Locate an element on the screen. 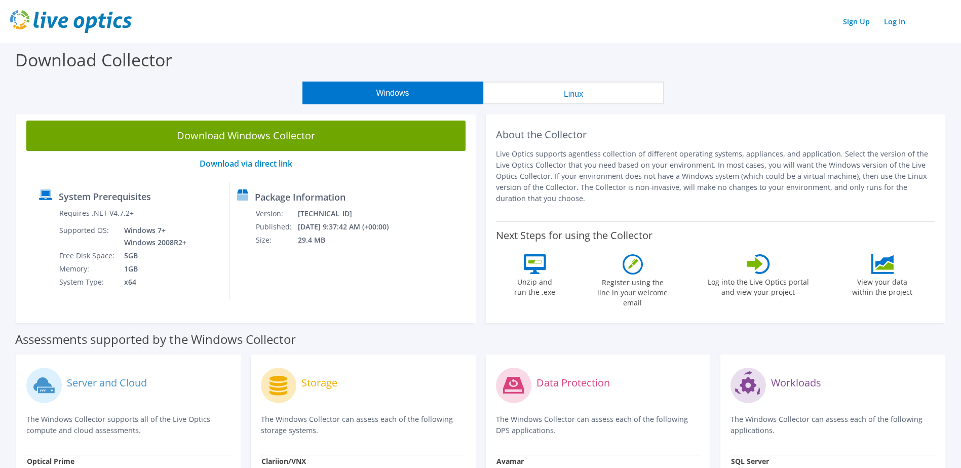 This screenshot has height=468, width=961. td: Windows 7+ Windows 2008R2+ is located at coordinates (153, 237).